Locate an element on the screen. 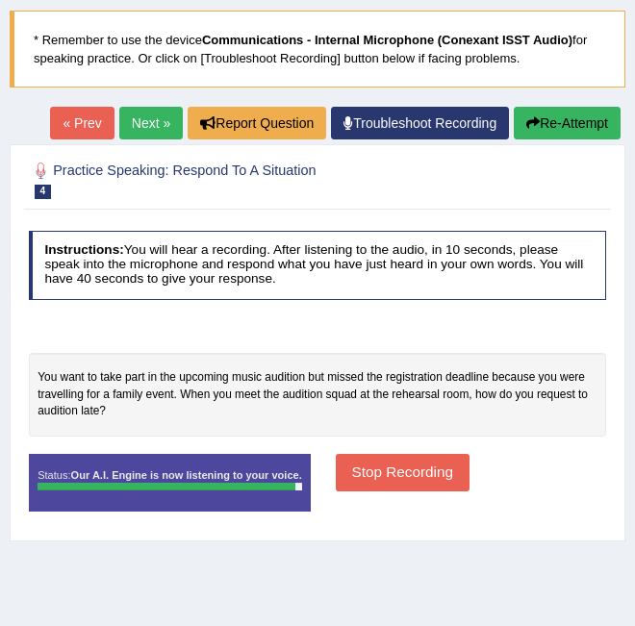 The image size is (635, 626). button: Stop Recording is located at coordinates (402, 473).